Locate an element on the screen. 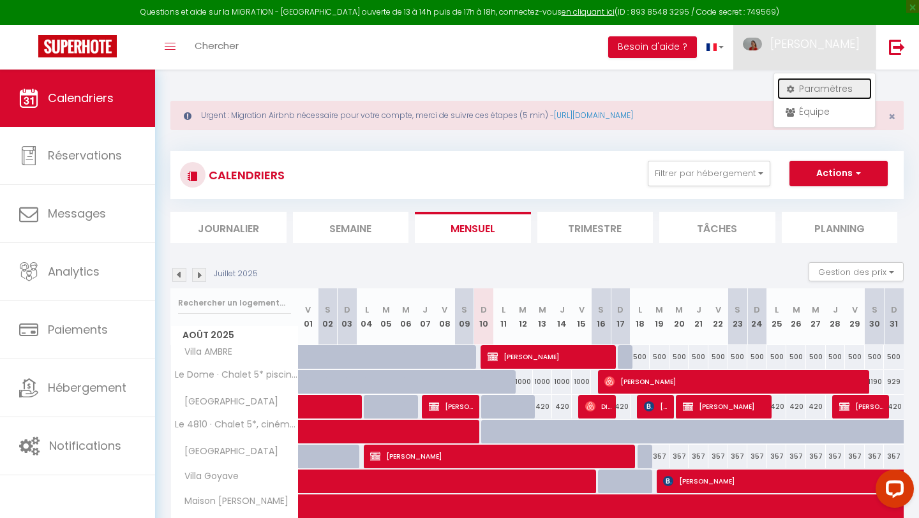  th: 10 is located at coordinates (484, 316).